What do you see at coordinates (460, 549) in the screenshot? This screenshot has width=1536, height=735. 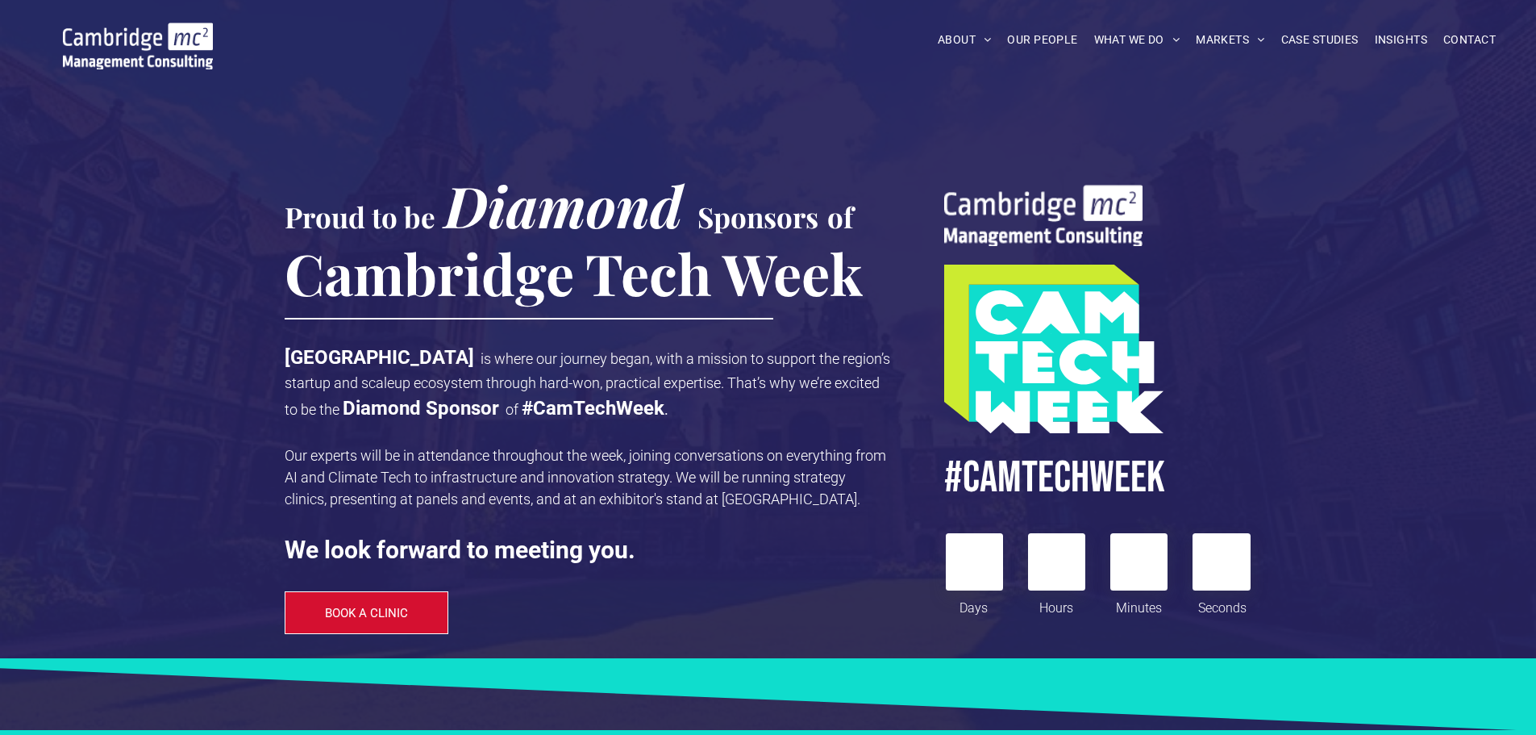 I see `strong: We look forward to meeting you.` at bounding box center [460, 549].